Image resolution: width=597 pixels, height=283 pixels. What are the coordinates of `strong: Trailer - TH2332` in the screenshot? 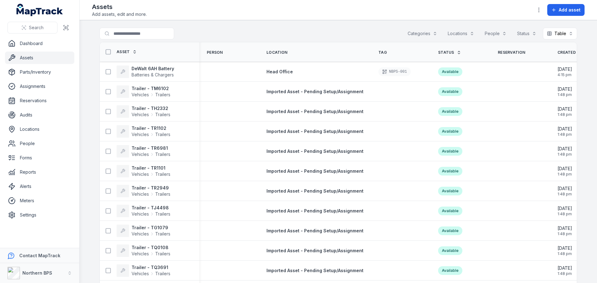 It's located at (151, 108).